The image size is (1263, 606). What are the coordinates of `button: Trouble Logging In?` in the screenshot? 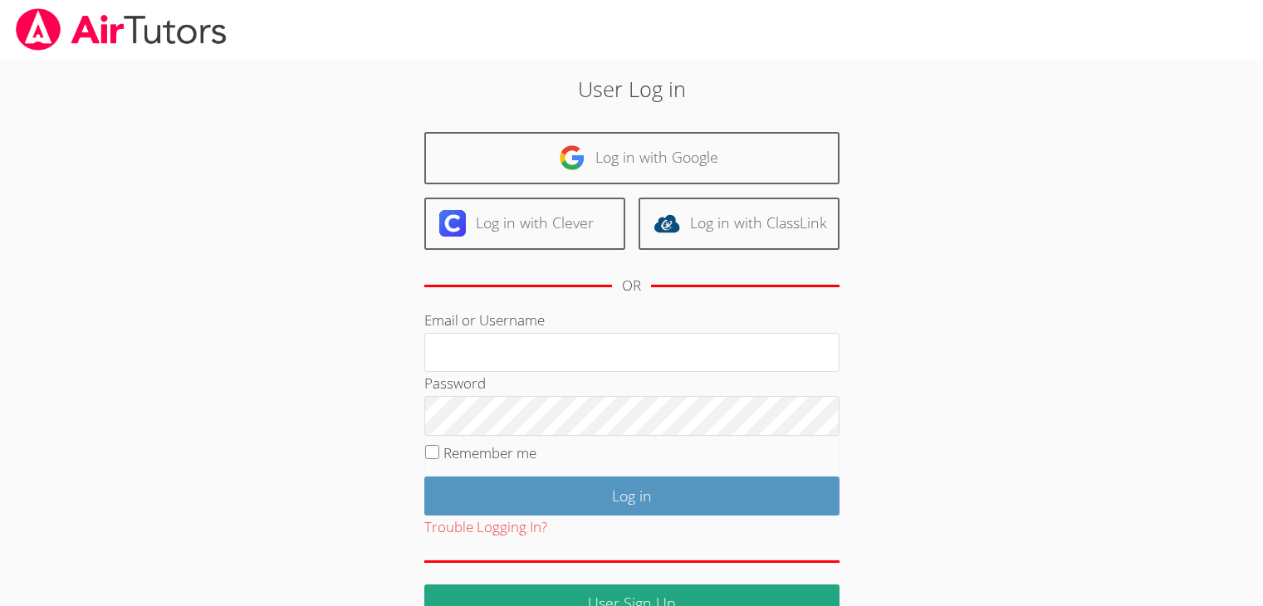 It's located at (486, 527).